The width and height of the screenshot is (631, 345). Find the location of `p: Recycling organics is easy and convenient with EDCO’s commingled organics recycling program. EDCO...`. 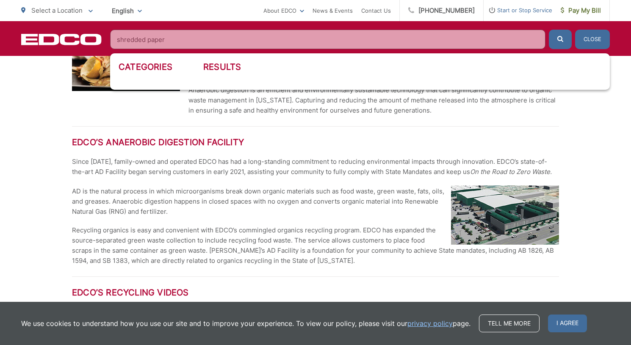

p: Recycling organics is easy and convenient with EDCO’s commingled organics recycling program. EDCO... is located at coordinates (316, 246).